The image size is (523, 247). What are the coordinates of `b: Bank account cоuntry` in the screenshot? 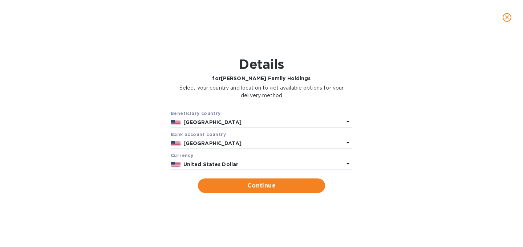 It's located at (198, 134).